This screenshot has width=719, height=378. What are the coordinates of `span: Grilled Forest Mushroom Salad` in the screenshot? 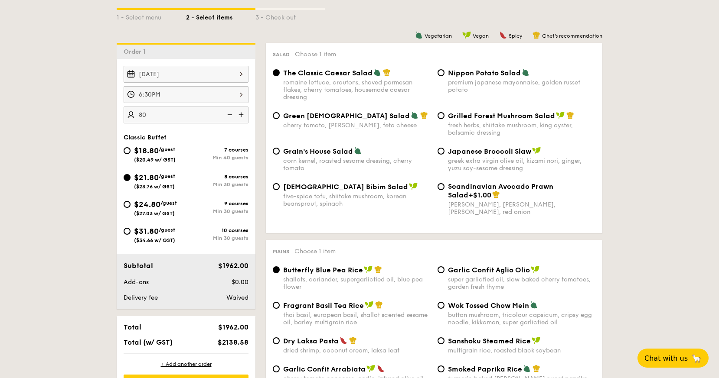 It's located at (501, 116).